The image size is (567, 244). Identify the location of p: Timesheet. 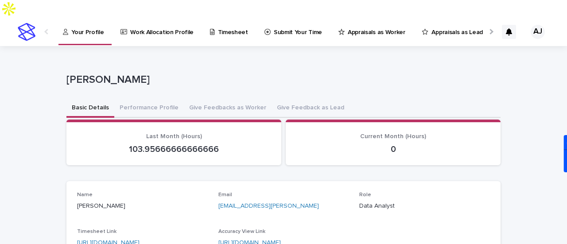
(233, 27).